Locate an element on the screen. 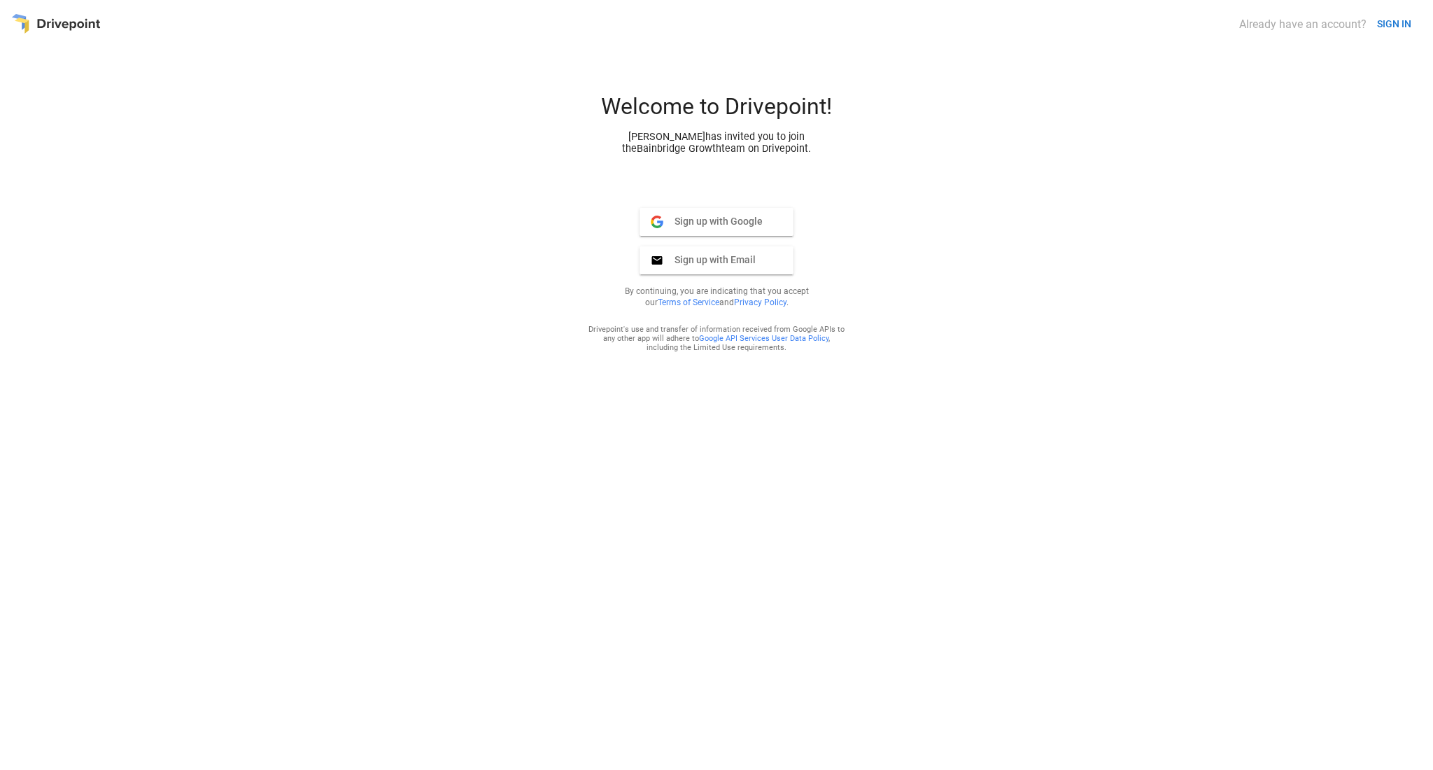 The height and width of the screenshot is (770, 1433). p: By continuing, you are indicating that you accept our and . is located at coordinates (716, 297).